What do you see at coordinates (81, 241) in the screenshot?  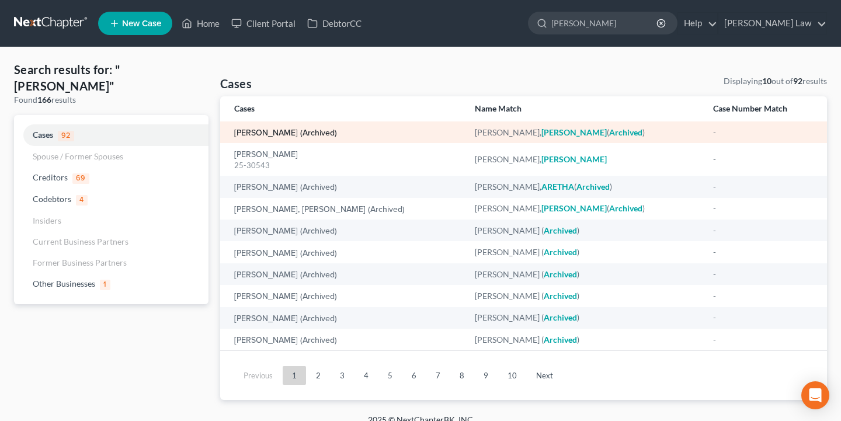 I see `span: Current Business Partners` at bounding box center [81, 241].